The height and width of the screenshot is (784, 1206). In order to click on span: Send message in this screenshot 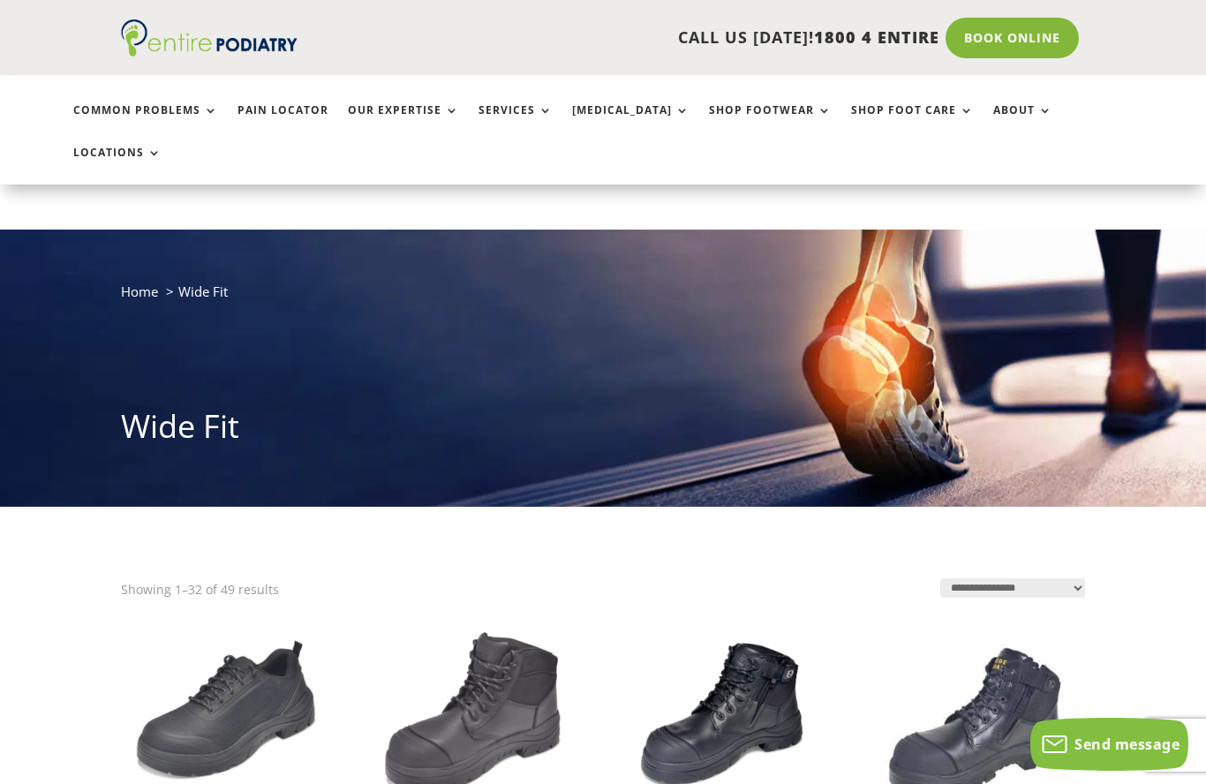, I will do `click(1127, 744)`.